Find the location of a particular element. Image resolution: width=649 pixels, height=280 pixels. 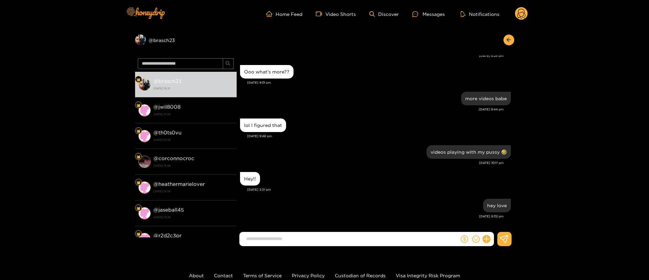

div: Messages is located at coordinates (428, 14).